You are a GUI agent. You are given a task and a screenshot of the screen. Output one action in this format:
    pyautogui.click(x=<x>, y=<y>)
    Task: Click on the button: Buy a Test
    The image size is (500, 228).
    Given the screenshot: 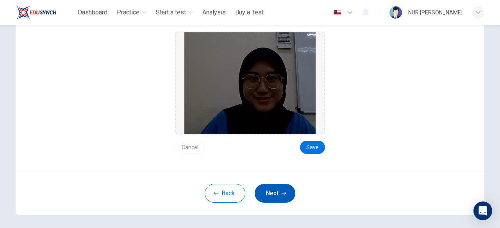 What is the action you would take?
    pyautogui.click(x=249, y=12)
    